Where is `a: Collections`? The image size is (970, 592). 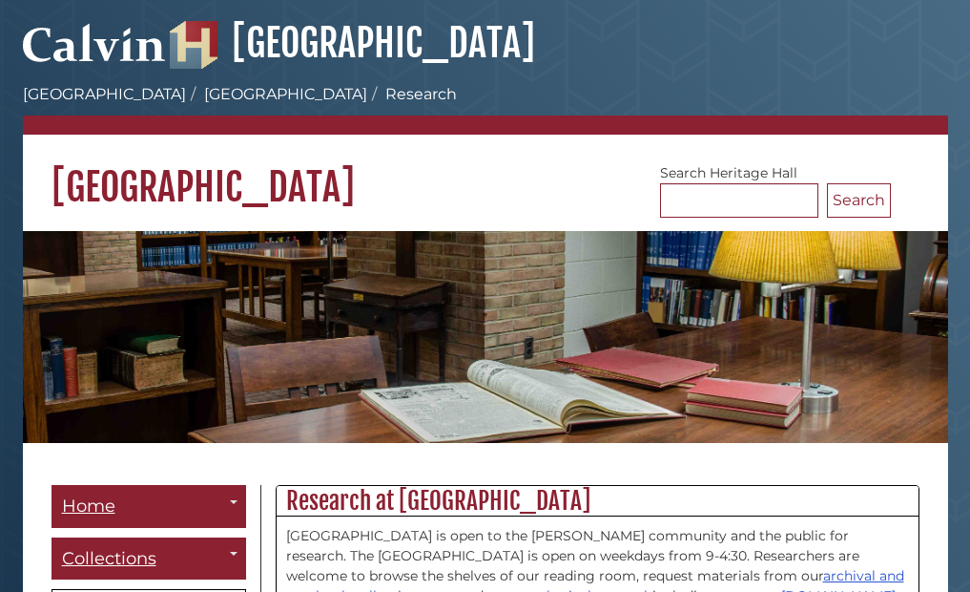 a: Collections is located at coordinates (149, 558).